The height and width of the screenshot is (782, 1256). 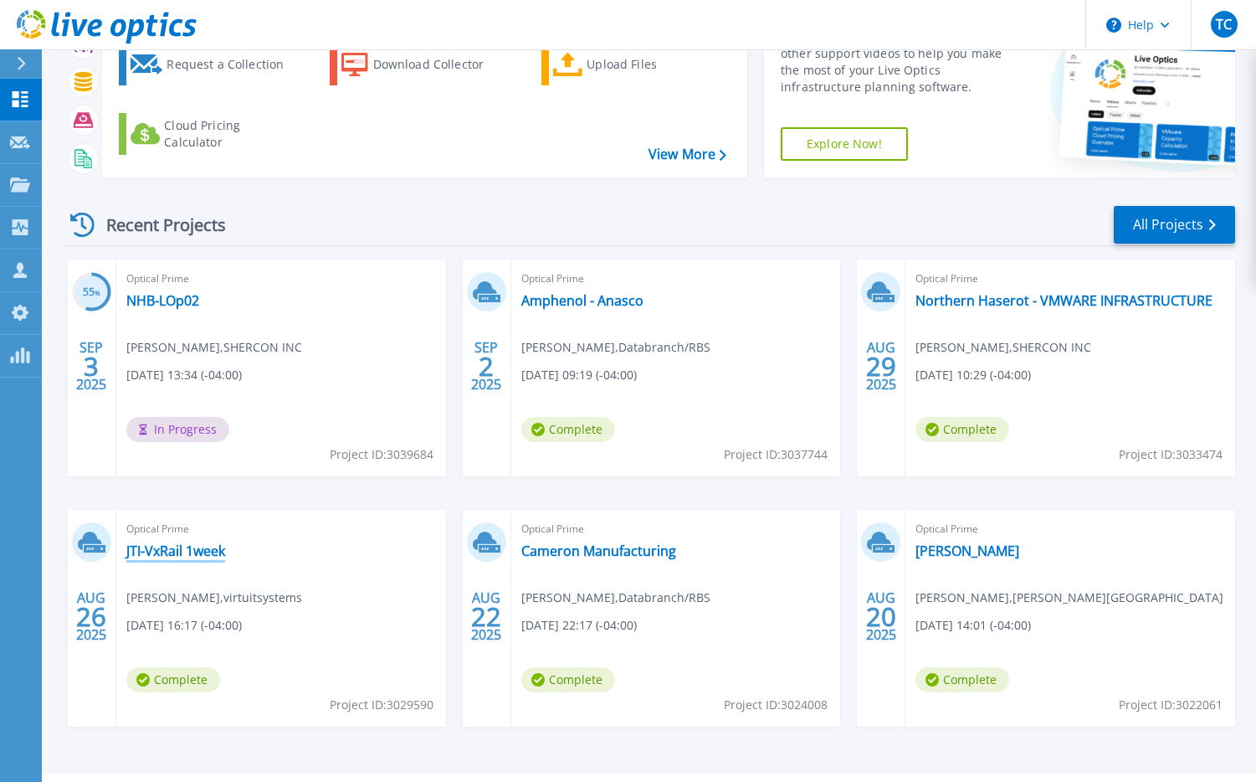 What do you see at coordinates (598, 551) in the screenshot?
I see `a: Cameron Manufacturing` at bounding box center [598, 551].